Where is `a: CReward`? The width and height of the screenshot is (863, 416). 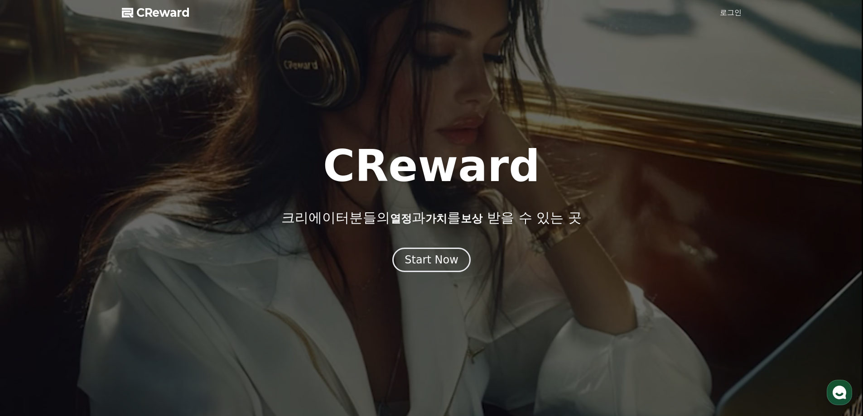 a: CReward is located at coordinates (156, 13).